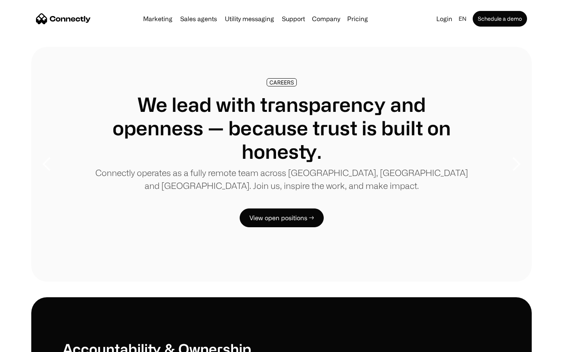 This screenshot has height=352, width=563. What do you see at coordinates (281, 82) in the screenshot?
I see `div: CAREERS` at bounding box center [281, 82].